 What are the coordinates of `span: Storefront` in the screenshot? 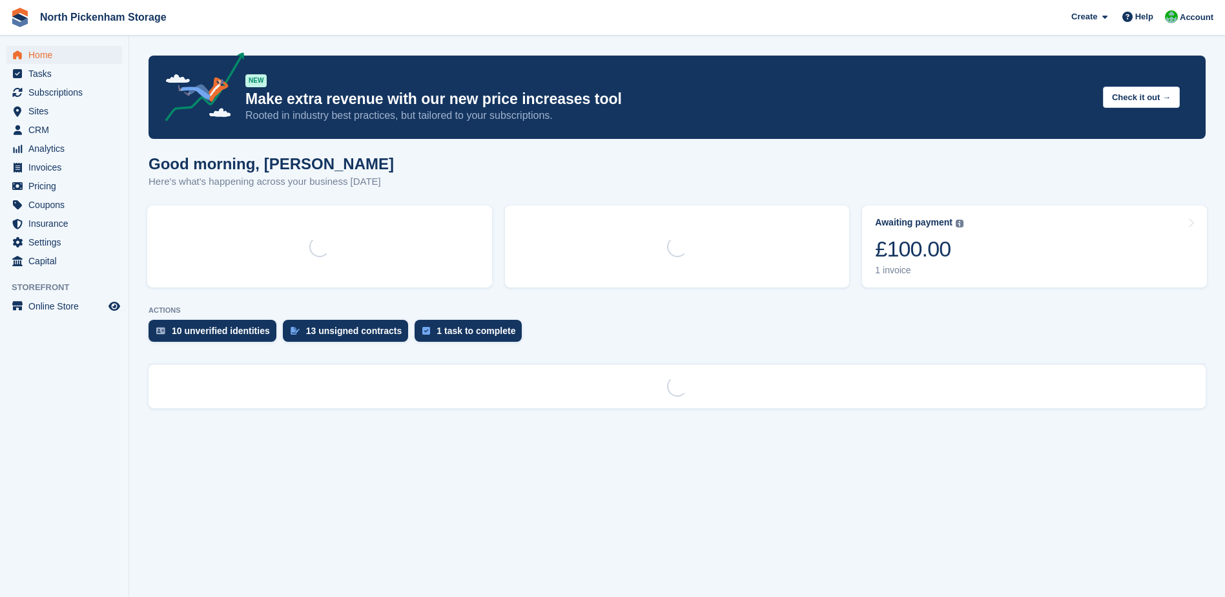 It's located at (70, 287).